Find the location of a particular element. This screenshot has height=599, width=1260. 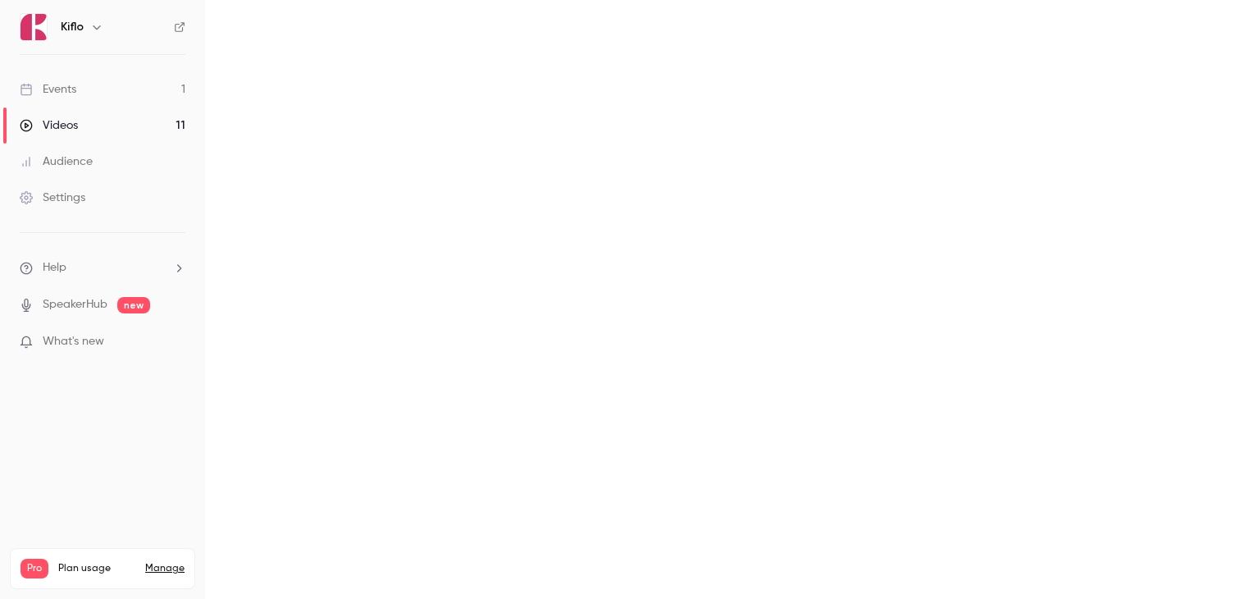

div: Videos is located at coordinates (48, 126).